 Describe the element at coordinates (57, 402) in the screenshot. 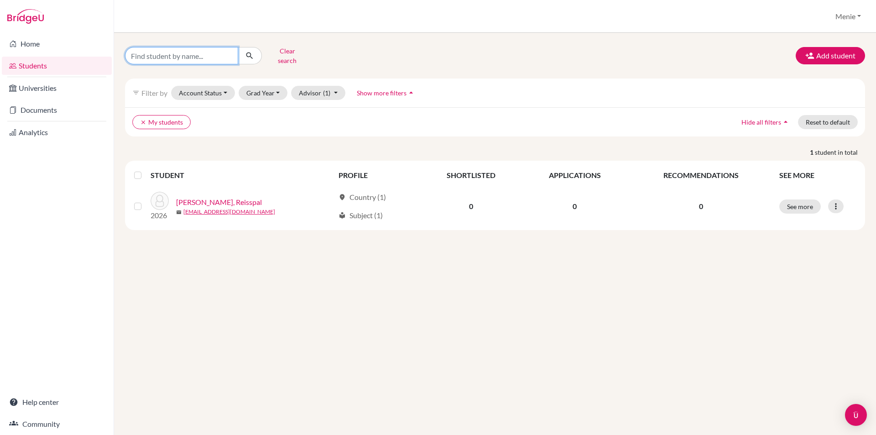

I see `a: Help center` at that location.